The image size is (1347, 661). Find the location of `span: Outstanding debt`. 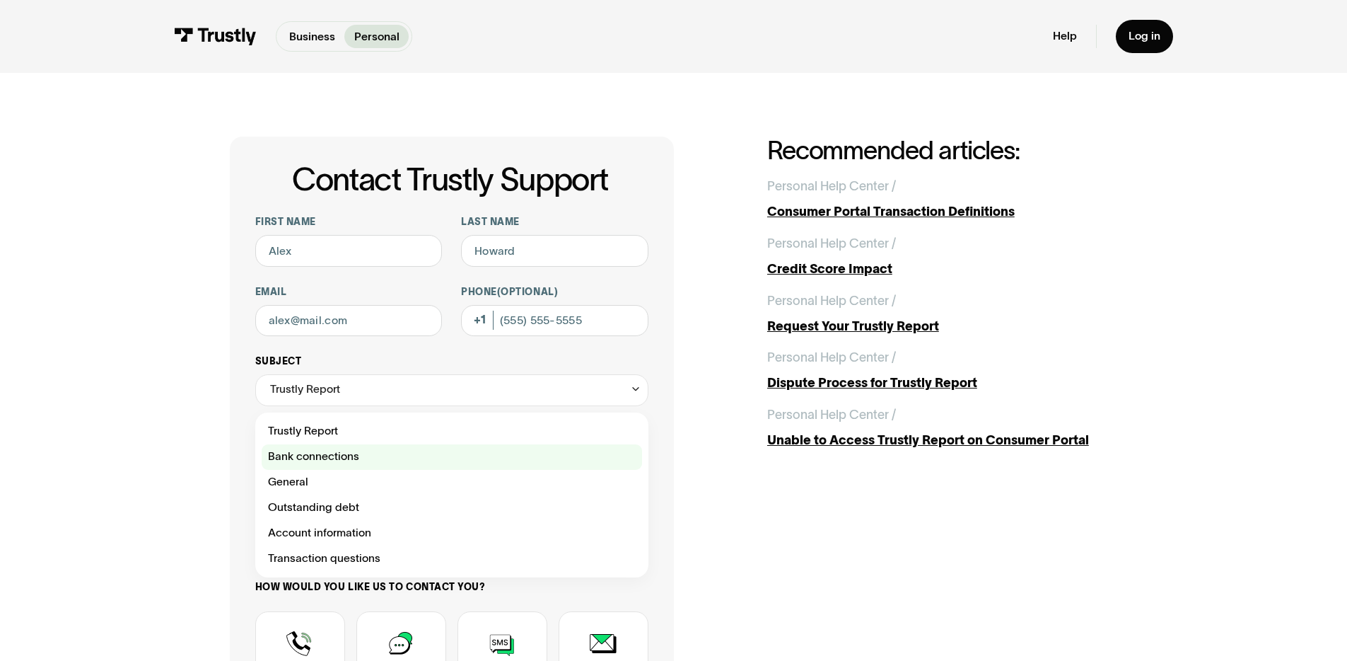

span: Outstanding debt is located at coordinates (313, 507).